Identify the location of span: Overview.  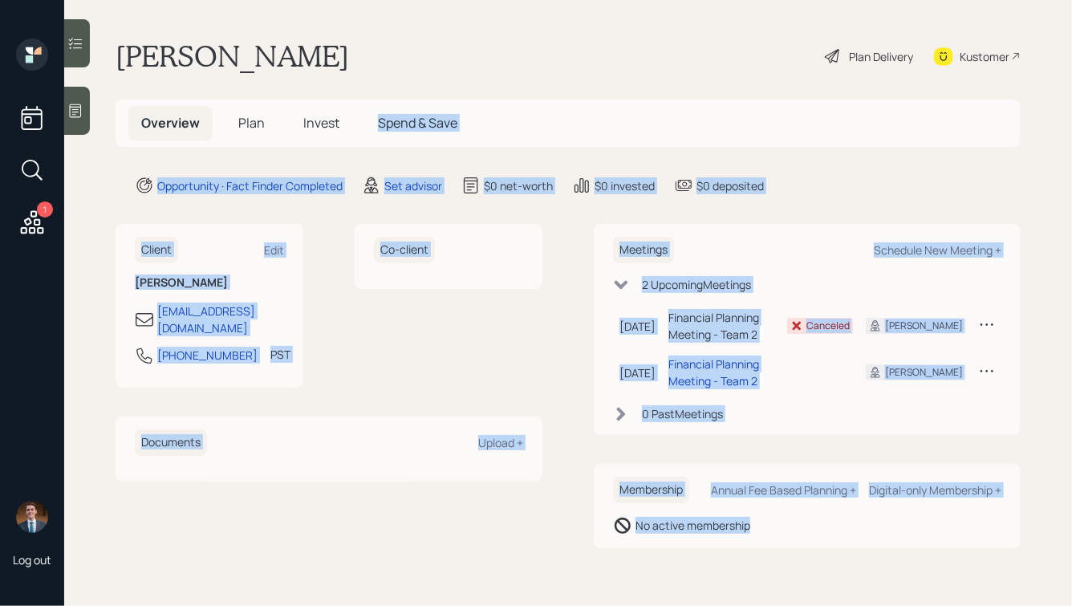
(170, 123).